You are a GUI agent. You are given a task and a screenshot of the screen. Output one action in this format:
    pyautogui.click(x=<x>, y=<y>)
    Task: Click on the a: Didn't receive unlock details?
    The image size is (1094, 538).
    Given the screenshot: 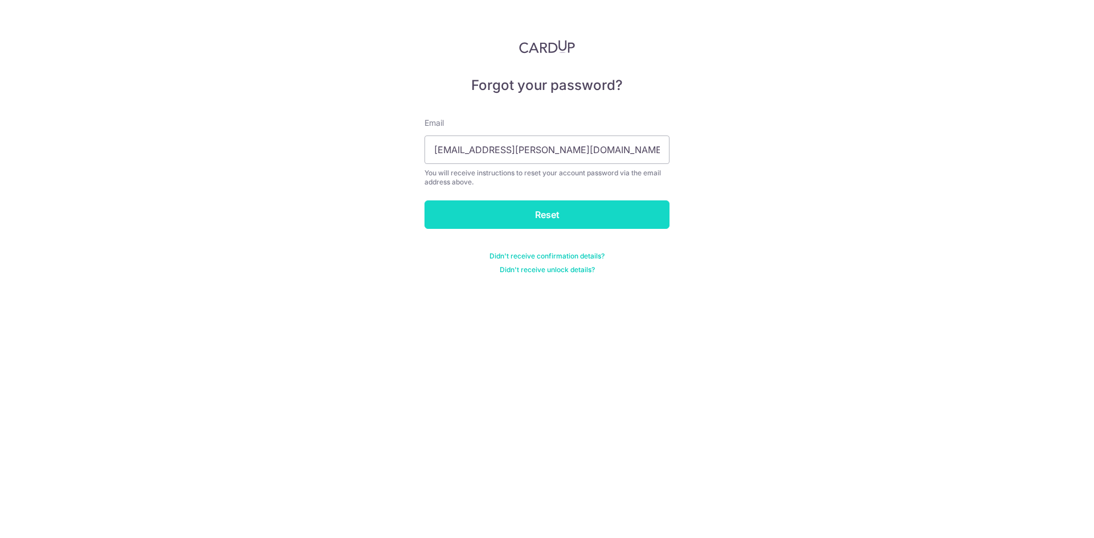 What is the action you would take?
    pyautogui.click(x=547, y=270)
    